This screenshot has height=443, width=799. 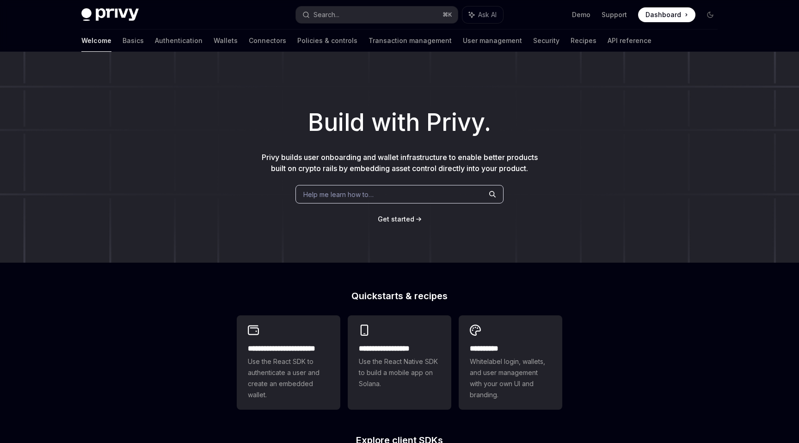 What do you see at coordinates (96, 41) in the screenshot?
I see `a: Welcome` at bounding box center [96, 41].